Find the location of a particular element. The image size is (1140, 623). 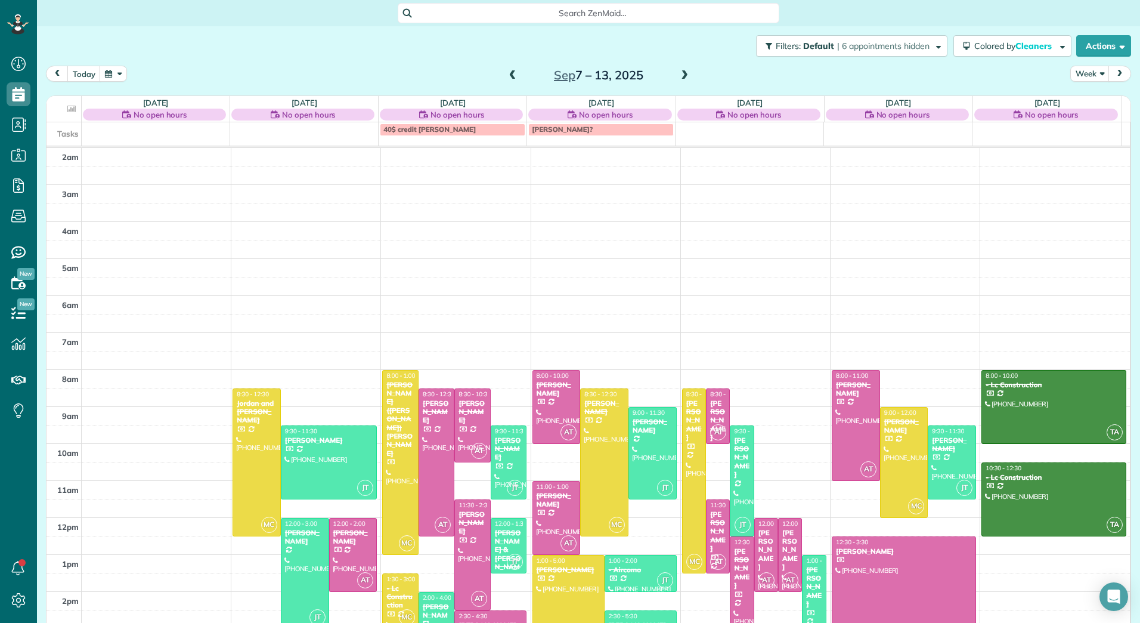

span: 1:30 - 3:00 is located at coordinates (401, 579).